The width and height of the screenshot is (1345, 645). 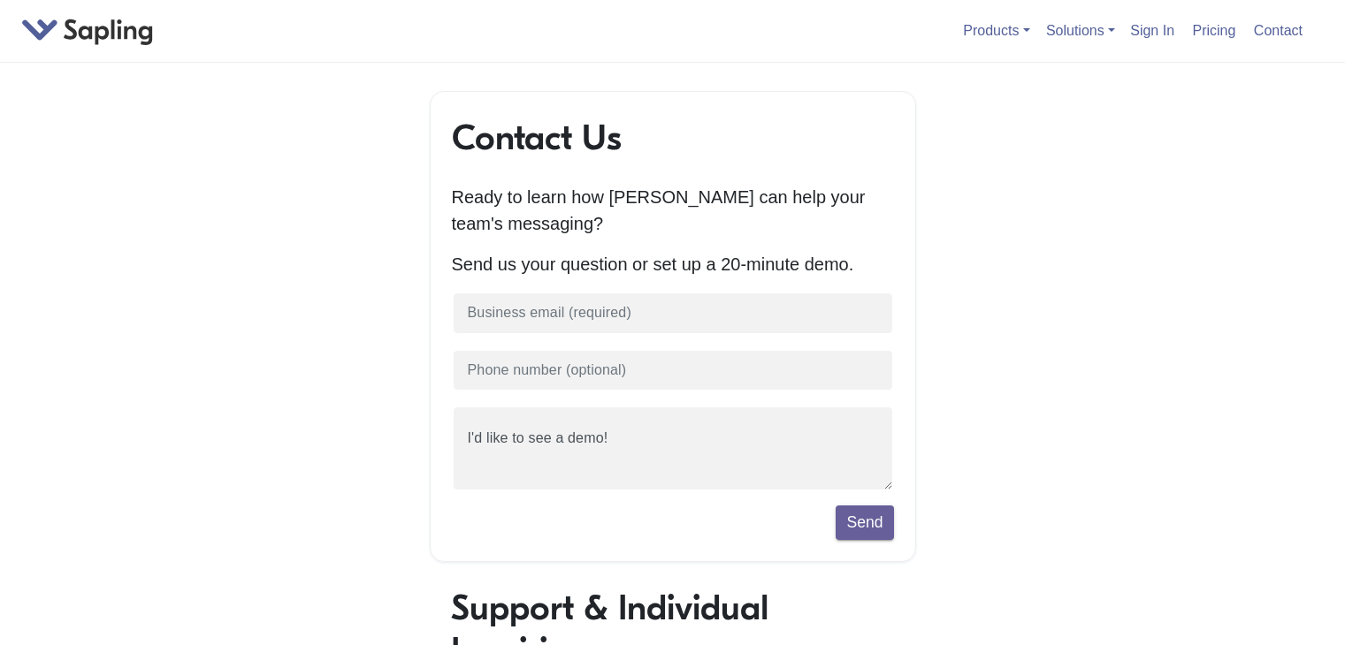 I want to click on p: Send us your question or set up a 20-minute demo., so click(x=673, y=264).